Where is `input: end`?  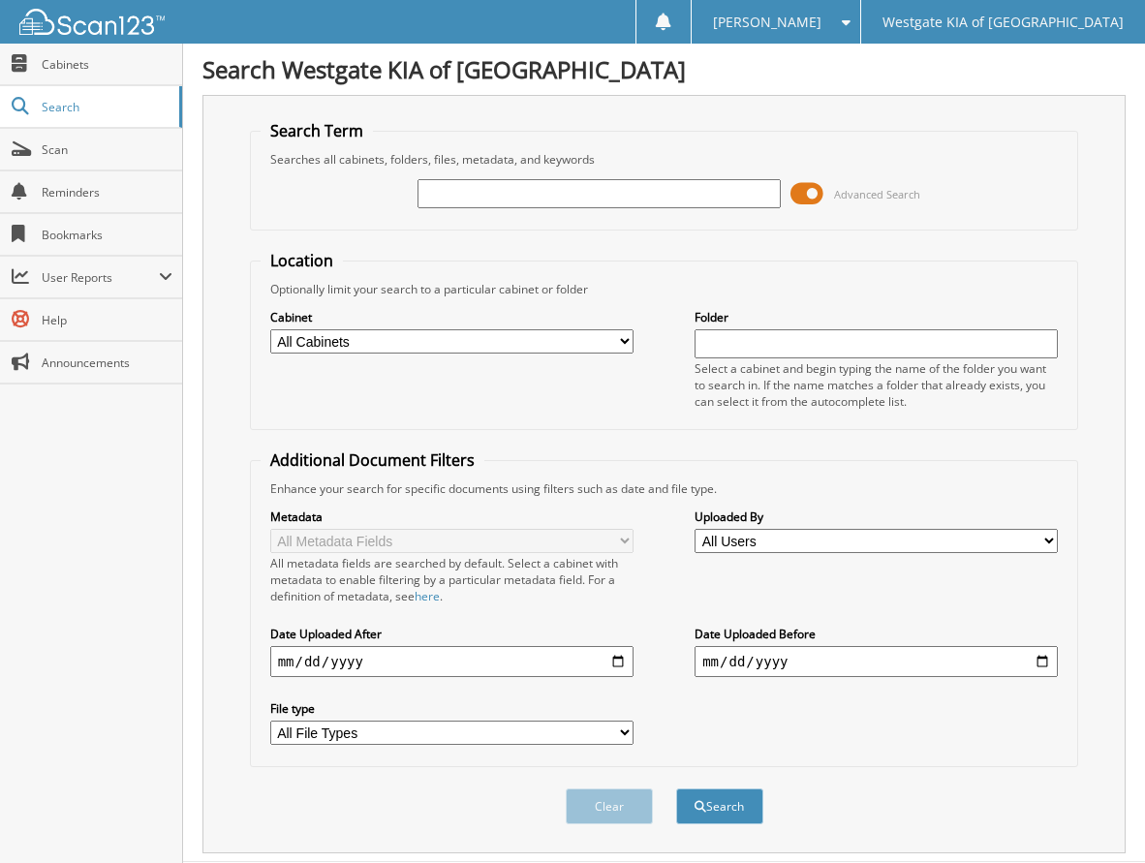 input: end is located at coordinates (876, 661).